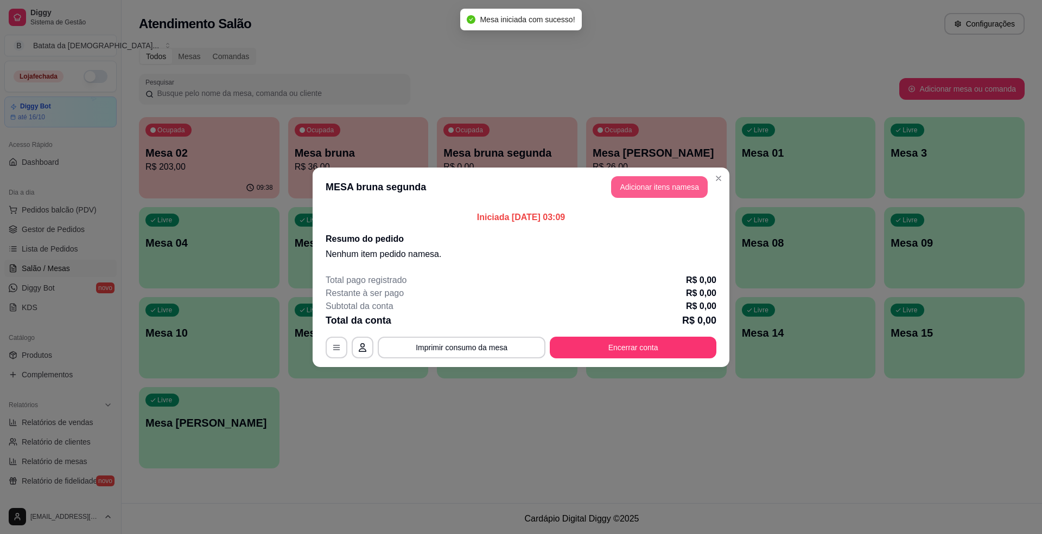 This screenshot has width=1042, height=534. What do you see at coordinates (365, 294) in the screenshot?
I see `p: Restante à ser pago` at bounding box center [365, 294].